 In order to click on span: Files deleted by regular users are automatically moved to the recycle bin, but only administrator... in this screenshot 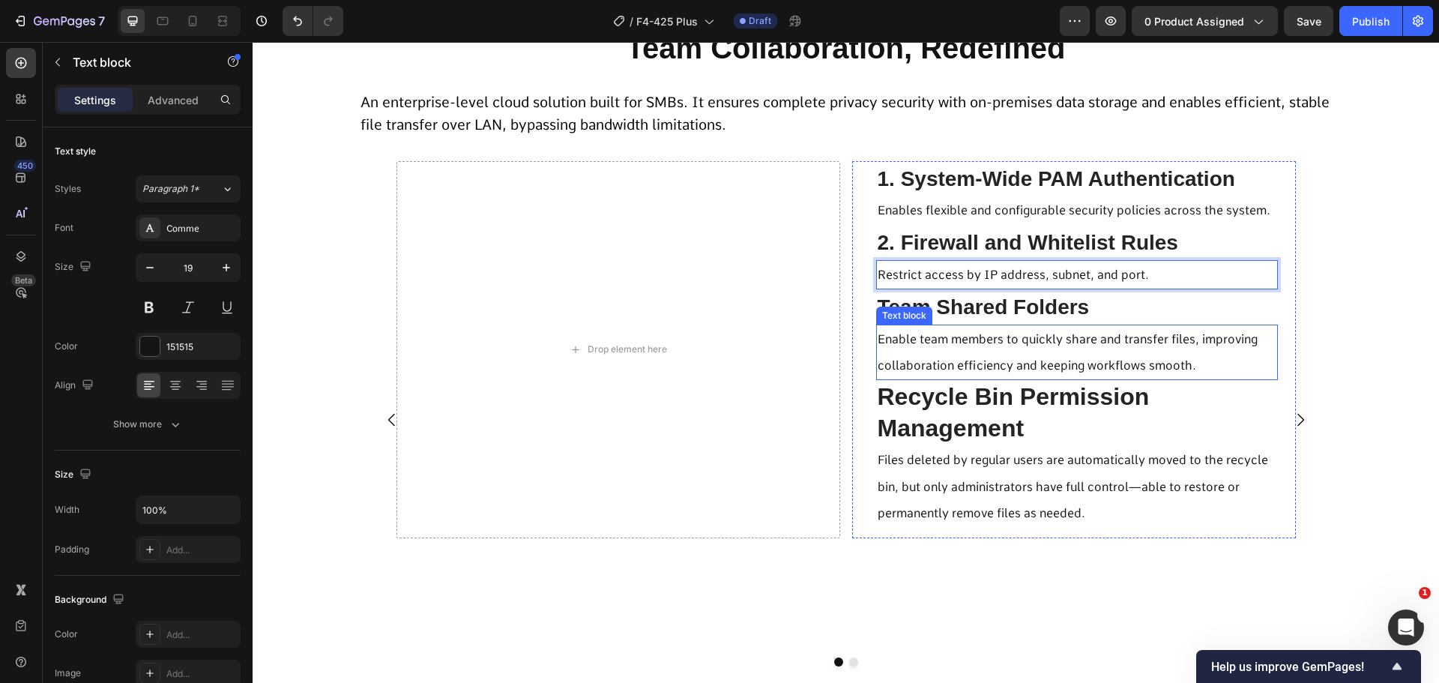, I will do `click(820, 444)`.